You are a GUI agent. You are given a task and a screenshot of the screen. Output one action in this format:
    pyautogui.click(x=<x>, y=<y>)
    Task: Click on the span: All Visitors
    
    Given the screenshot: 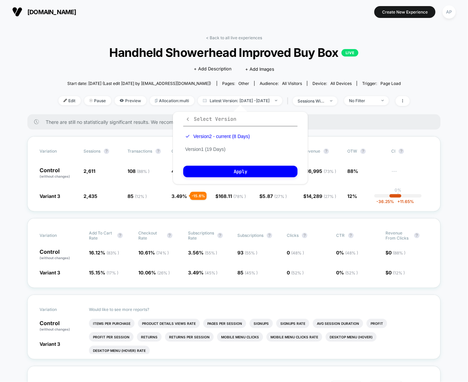 What is the action you would take?
    pyautogui.click(x=292, y=83)
    